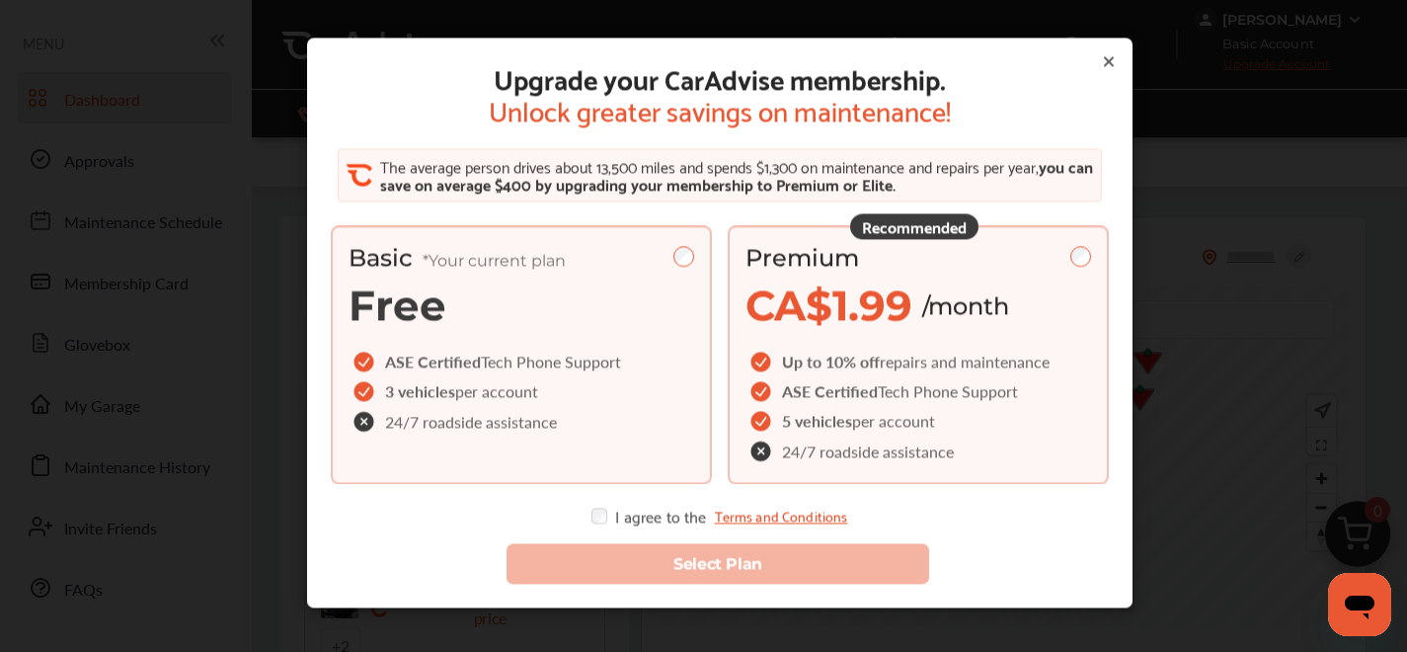 This screenshot has width=1407, height=652. What do you see at coordinates (397, 306) in the screenshot?
I see `span: Free` at bounding box center [397, 306].